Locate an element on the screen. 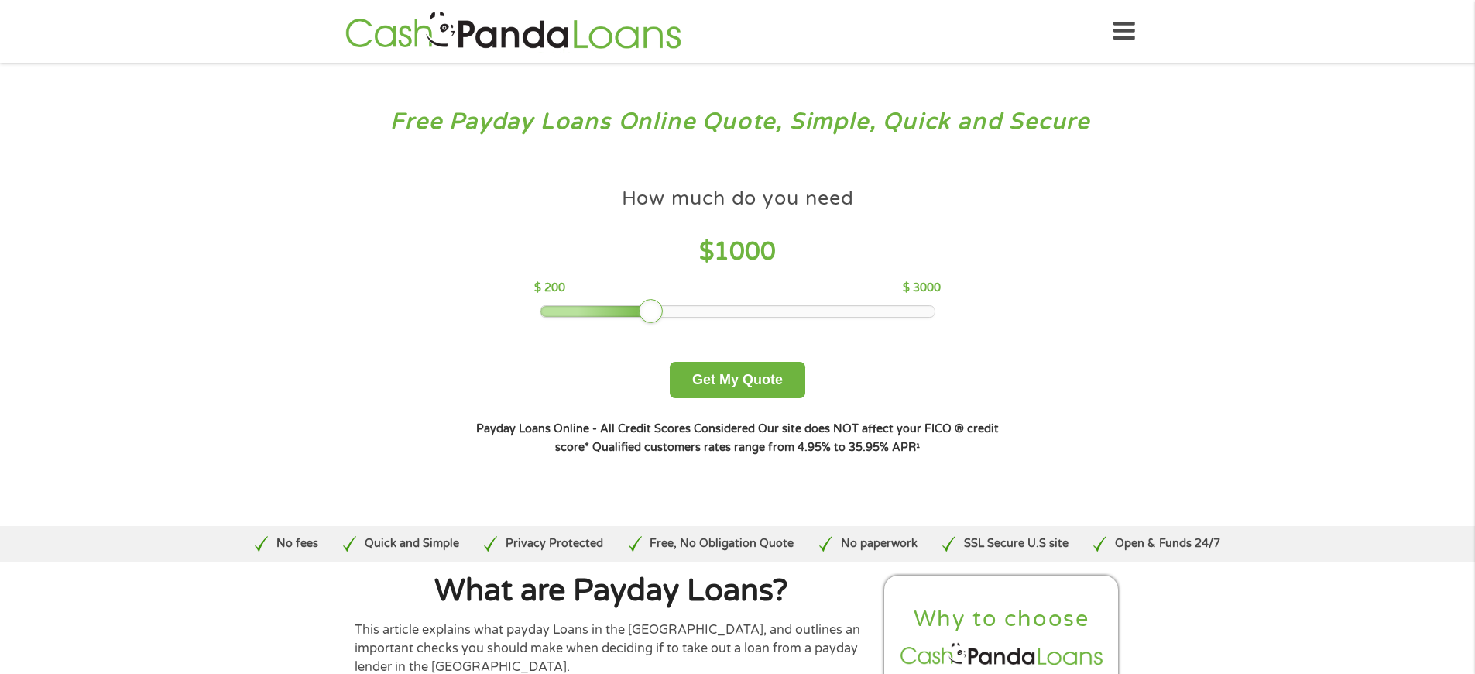  p: No paperwork is located at coordinates (879, 544).